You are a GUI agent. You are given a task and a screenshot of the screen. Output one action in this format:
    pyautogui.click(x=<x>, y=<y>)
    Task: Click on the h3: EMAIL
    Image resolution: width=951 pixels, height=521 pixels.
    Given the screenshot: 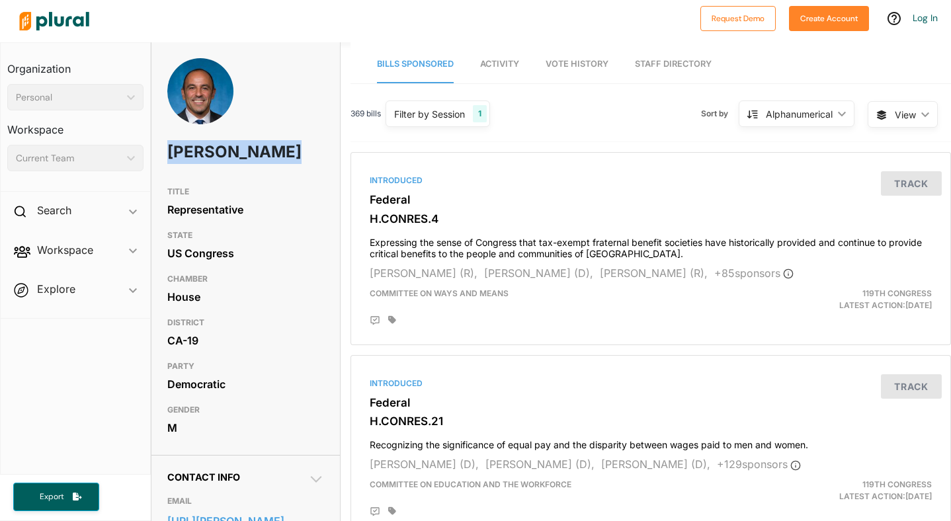 What is the action you would take?
    pyautogui.click(x=246, y=501)
    